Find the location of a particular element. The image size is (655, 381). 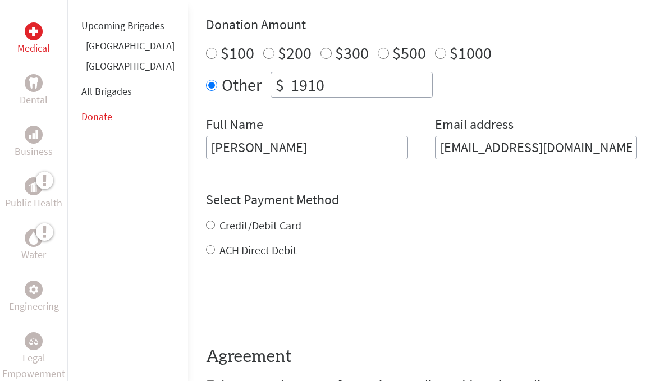

label: Email address is located at coordinates (475, 126).